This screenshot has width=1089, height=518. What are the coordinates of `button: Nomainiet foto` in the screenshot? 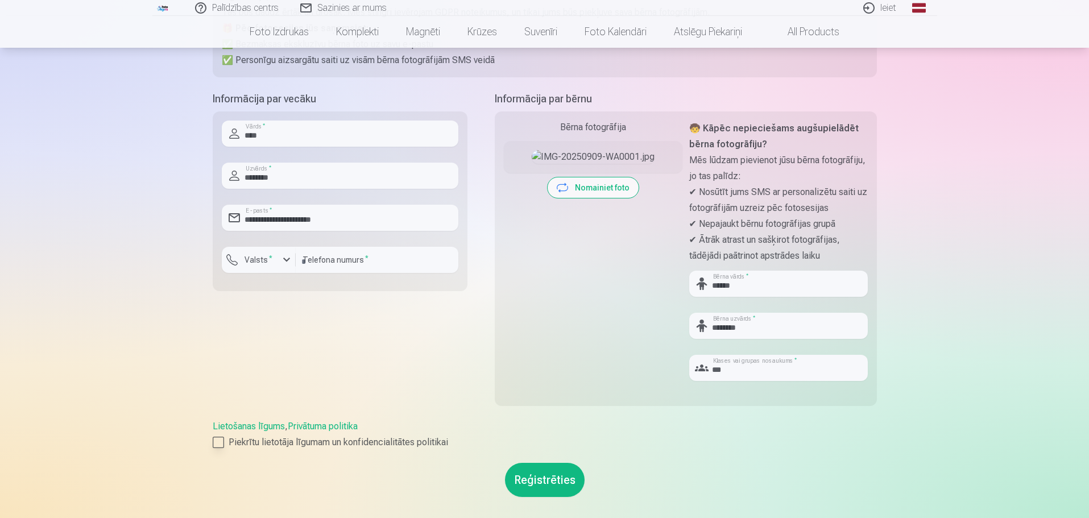 It's located at (593, 188).